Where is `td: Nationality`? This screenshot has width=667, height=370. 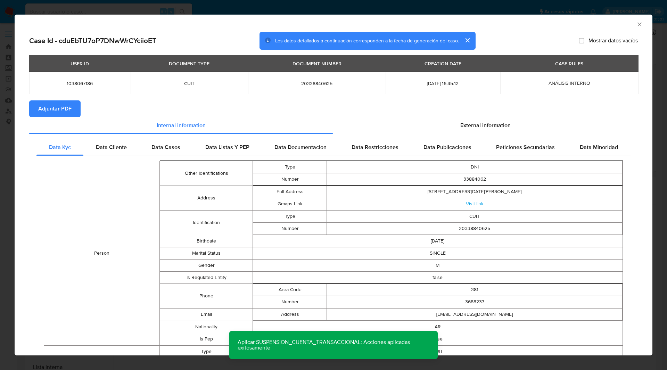
td: Nationality is located at coordinates (206, 327).